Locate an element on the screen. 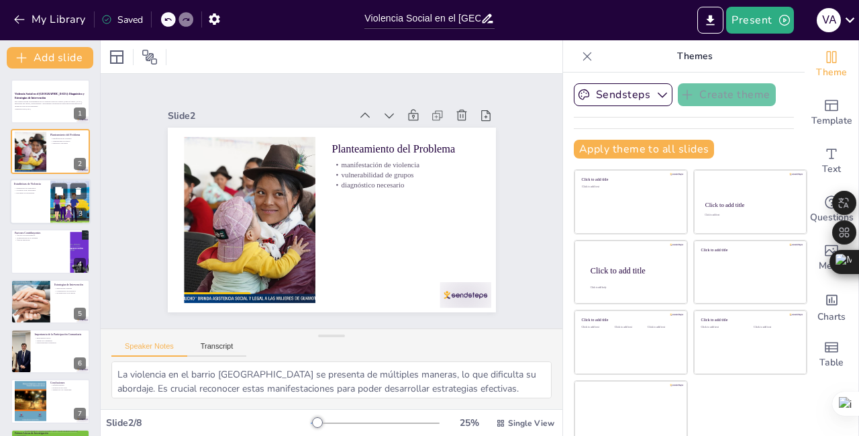 The width and height of the screenshot is (859, 436). span: Theme is located at coordinates (832, 72).